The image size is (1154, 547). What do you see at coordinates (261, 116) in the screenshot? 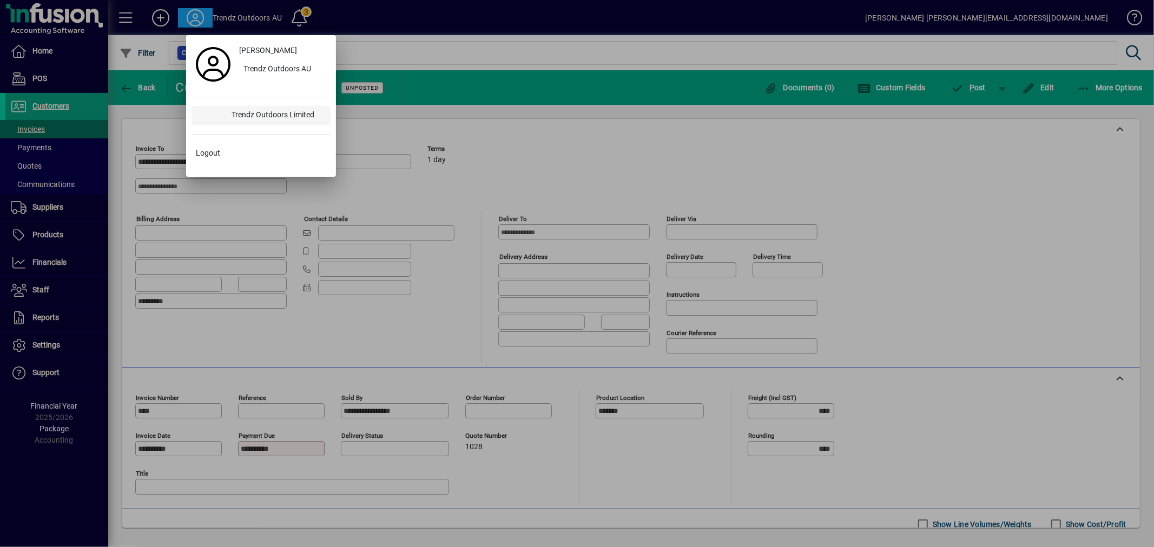
I see `button: Trendz Outdoors Limited` at bounding box center [261, 116].